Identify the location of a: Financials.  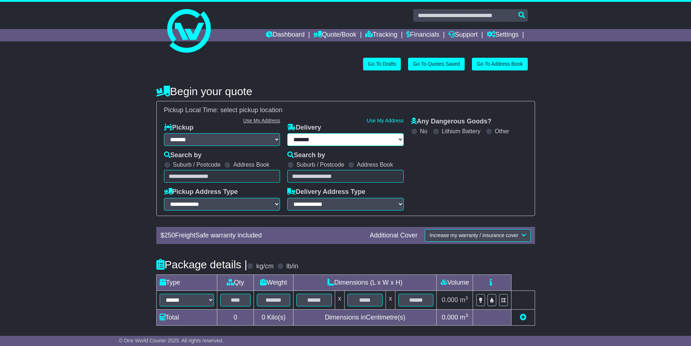
(422, 35).